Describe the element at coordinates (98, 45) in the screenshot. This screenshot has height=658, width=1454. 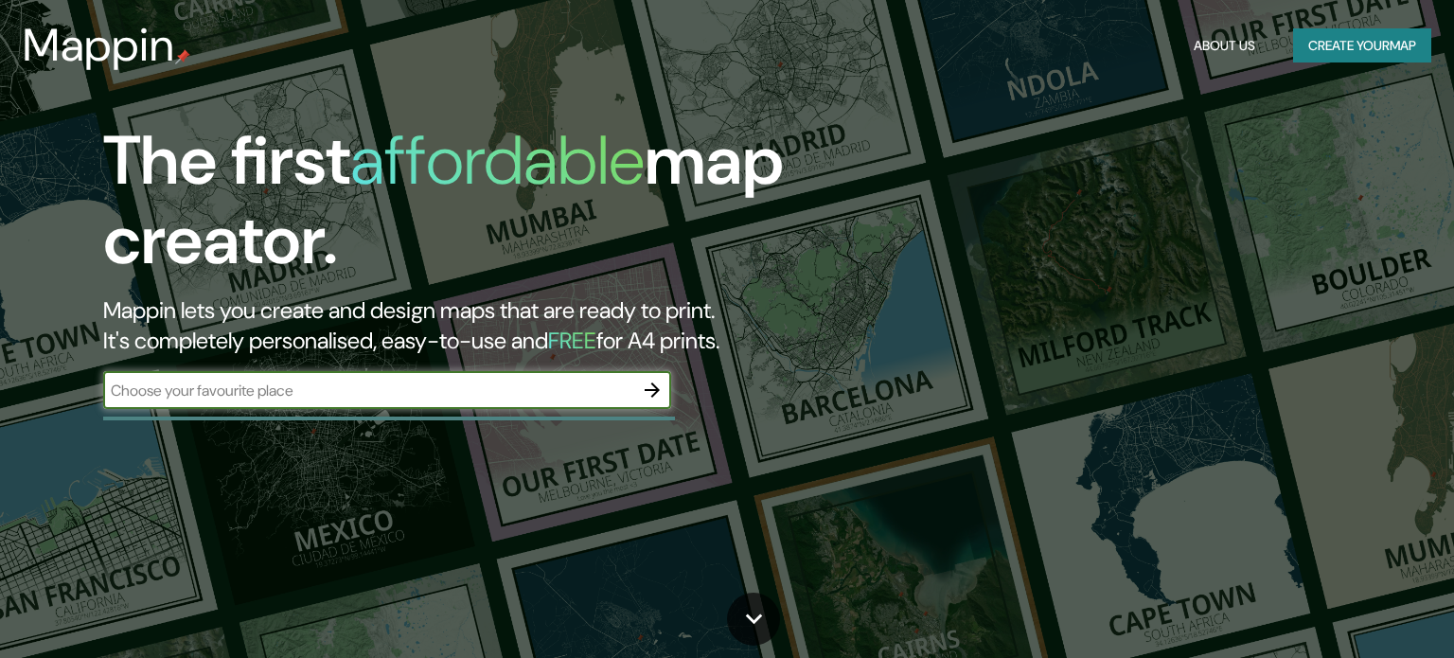
I see `h3: Mappin` at that location.